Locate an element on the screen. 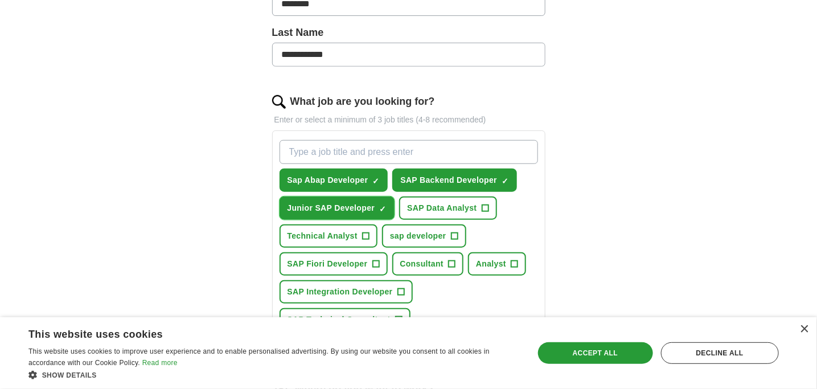  img: search.png is located at coordinates (279, 102).